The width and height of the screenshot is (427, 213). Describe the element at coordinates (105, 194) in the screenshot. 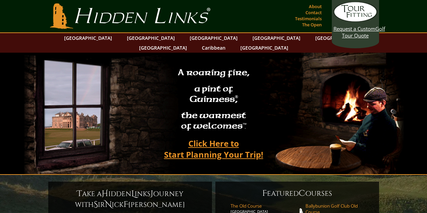

I see `span: H` at that location.